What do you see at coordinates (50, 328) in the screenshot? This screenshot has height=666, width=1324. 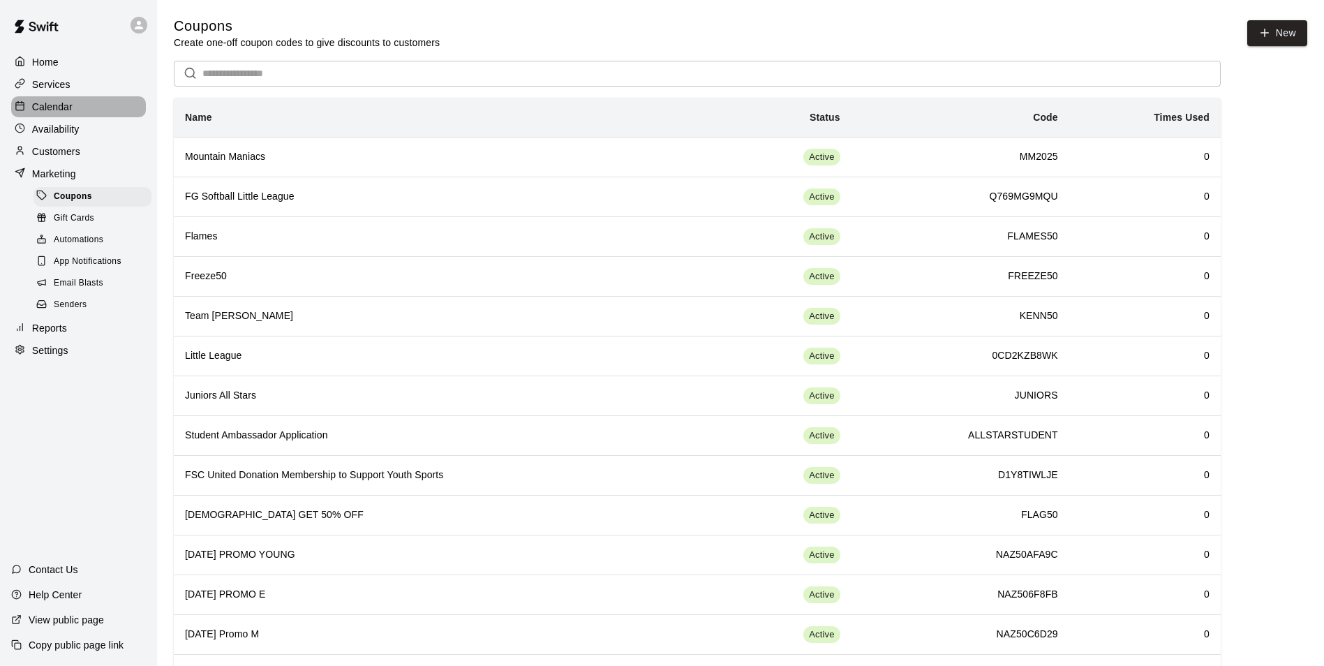 I see `p: Reports` at bounding box center [50, 328].